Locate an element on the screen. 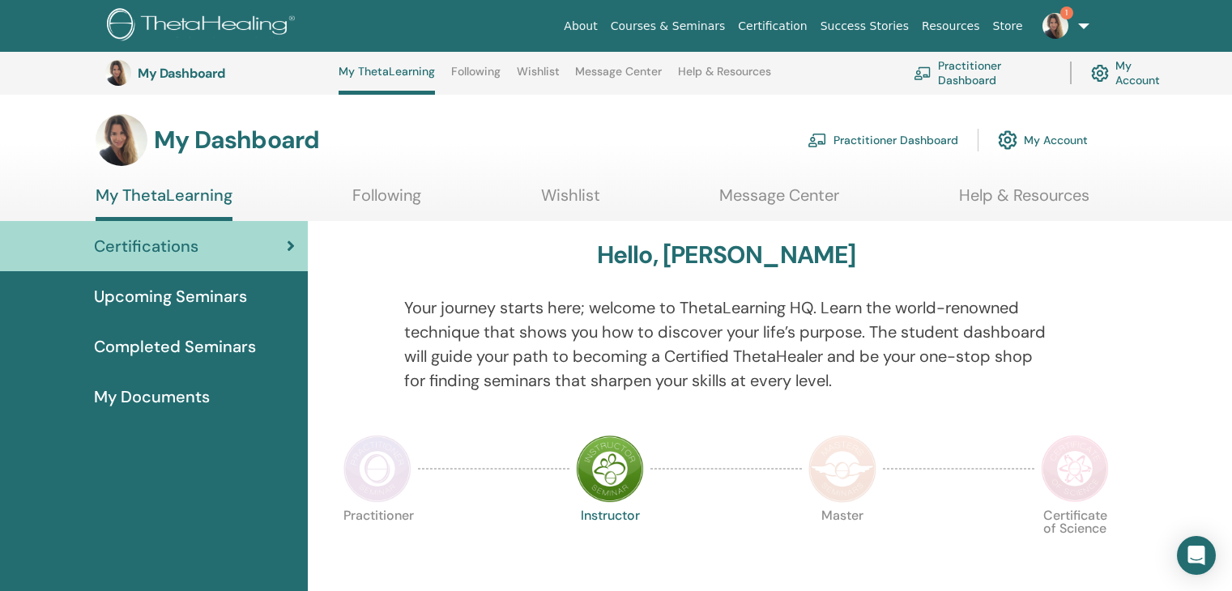  a: Certification is located at coordinates (772, 26).